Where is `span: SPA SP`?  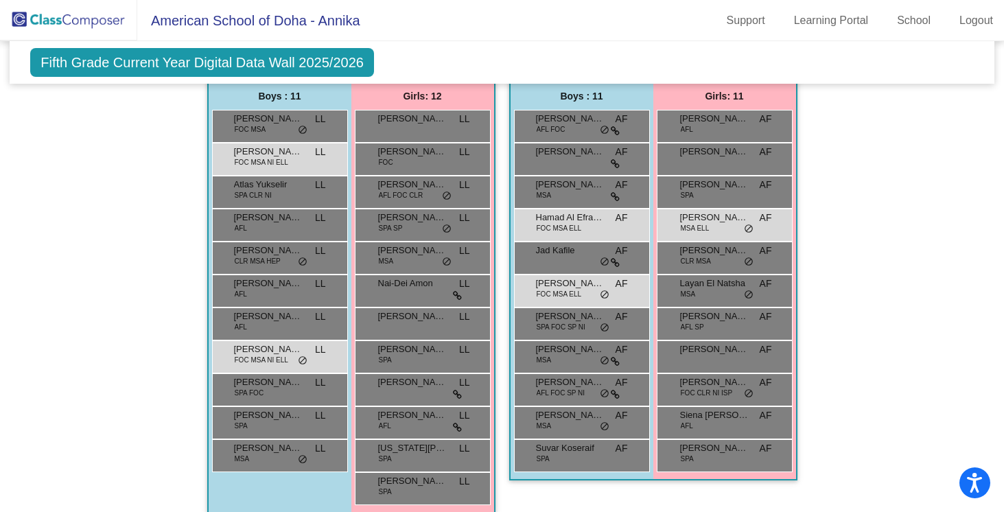
span: SPA SP is located at coordinates (391, 228).